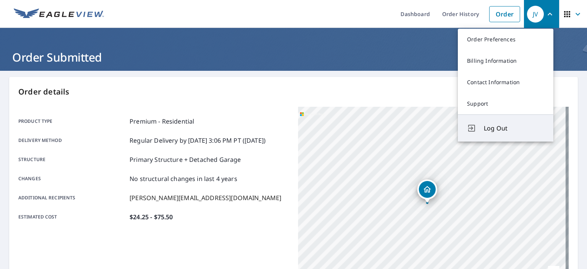  I want to click on p: $24.25 - $75.50, so click(151, 217).